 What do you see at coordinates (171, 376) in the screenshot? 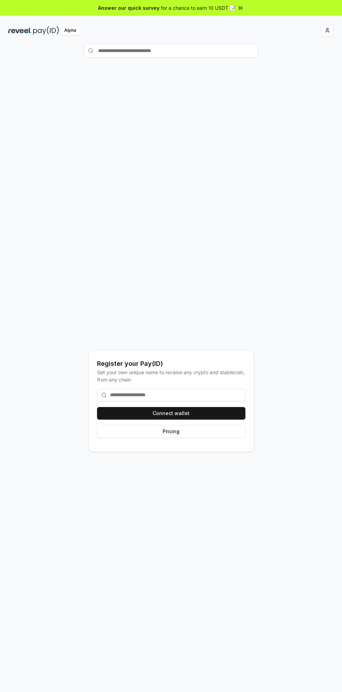
I see `div: Get your own unique name to receive any crypto and stablecoin, from any chain` at bounding box center [171, 376].